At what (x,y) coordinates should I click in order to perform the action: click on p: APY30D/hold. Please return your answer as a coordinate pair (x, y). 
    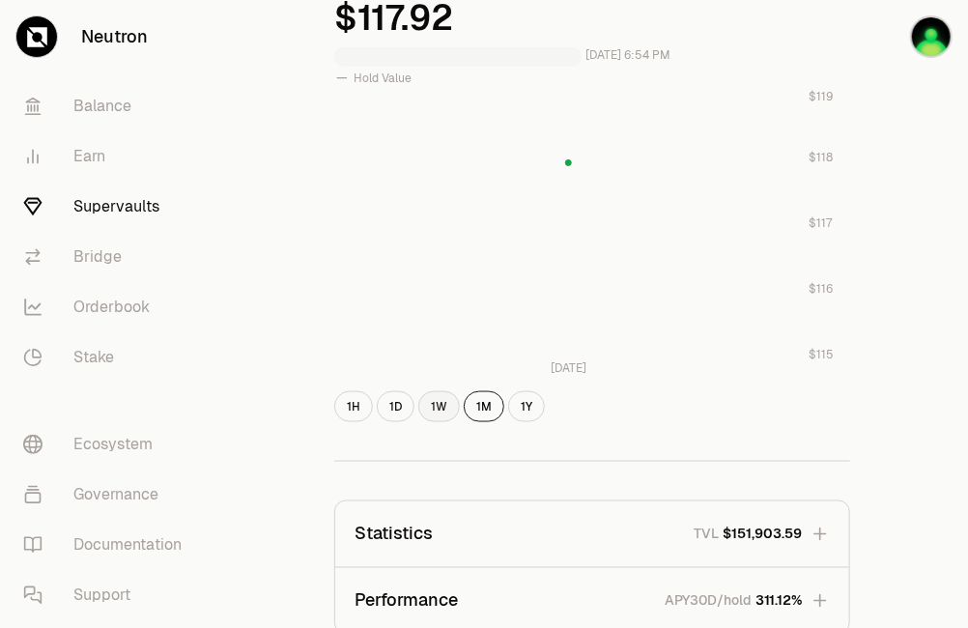
    Looking at the image, I should click on (709, 601).